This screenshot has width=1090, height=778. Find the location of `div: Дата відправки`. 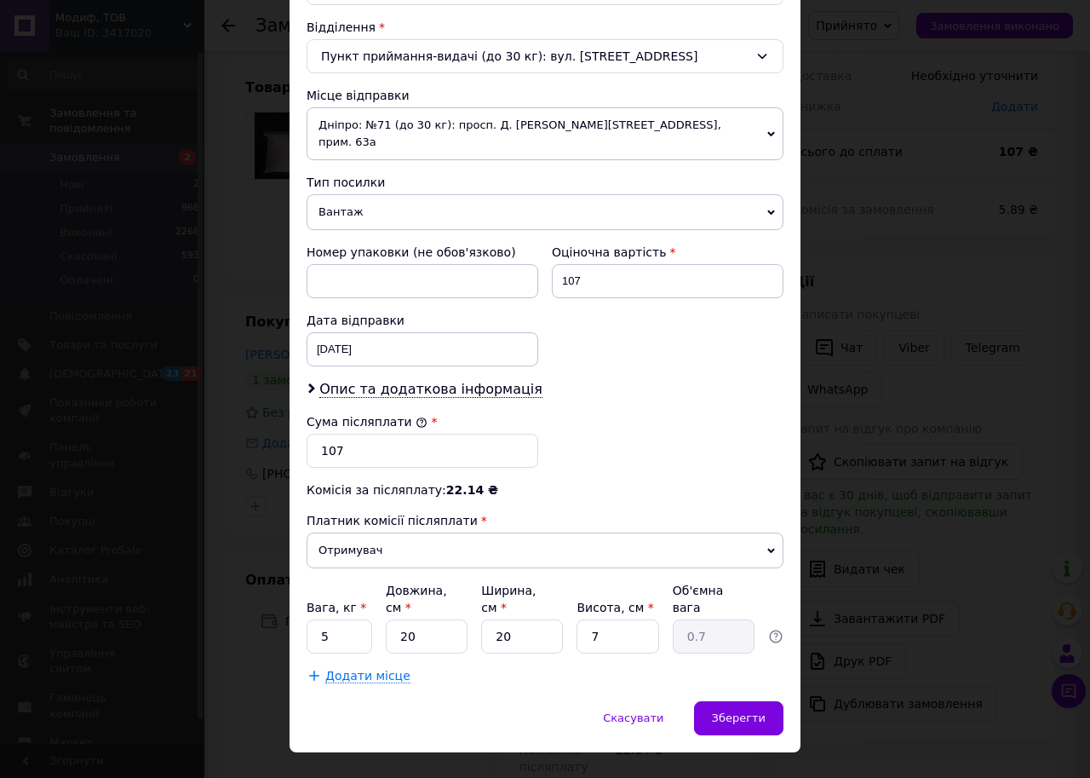

div: Дата відправки is located at coordinates (423, 320).